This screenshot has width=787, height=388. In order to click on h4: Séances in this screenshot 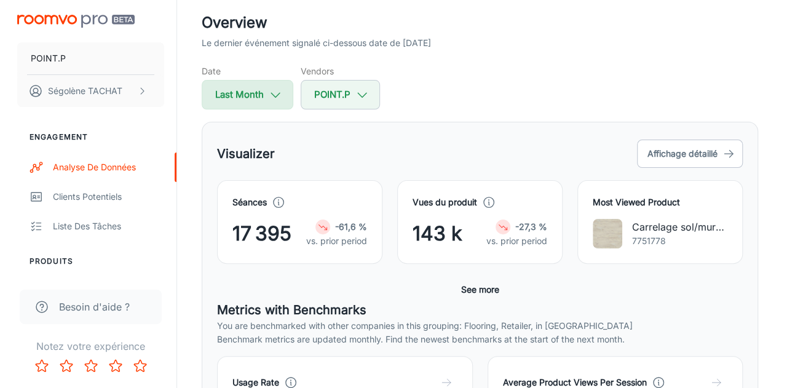, I will do `click(245, 202)`.